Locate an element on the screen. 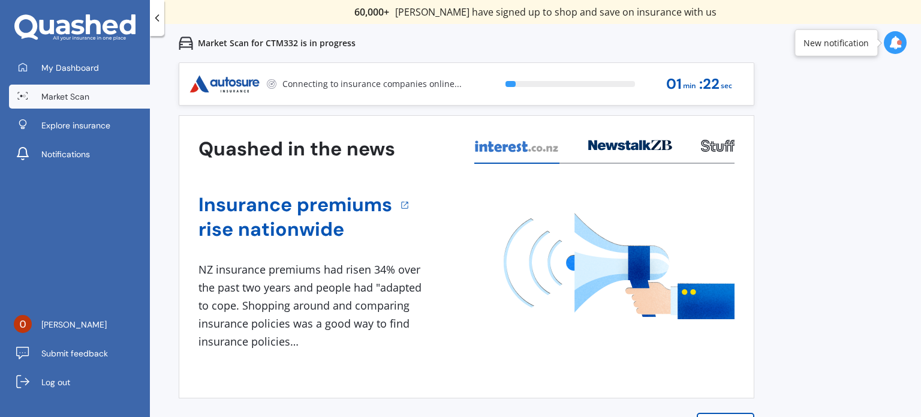 This screenshot has height=417, width=921. span: min is located at coordinates (690, 86).